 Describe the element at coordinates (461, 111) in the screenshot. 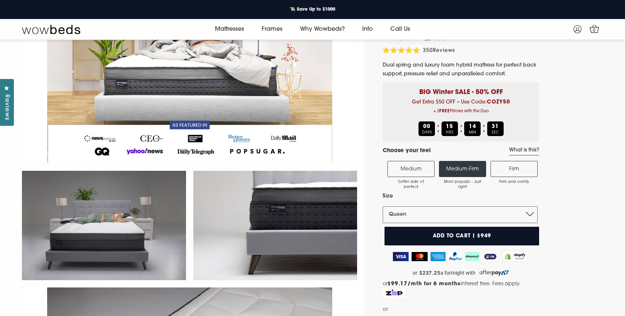

I see `span: + 2 Pillows with the Duo` at that location.